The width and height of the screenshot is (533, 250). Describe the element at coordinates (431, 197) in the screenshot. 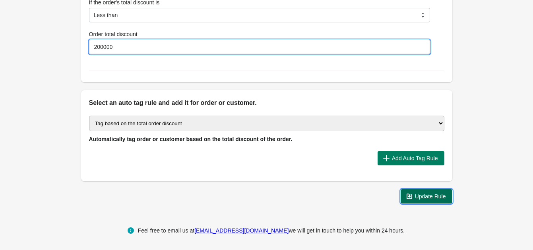

I see `span: Update Rule` at that location.